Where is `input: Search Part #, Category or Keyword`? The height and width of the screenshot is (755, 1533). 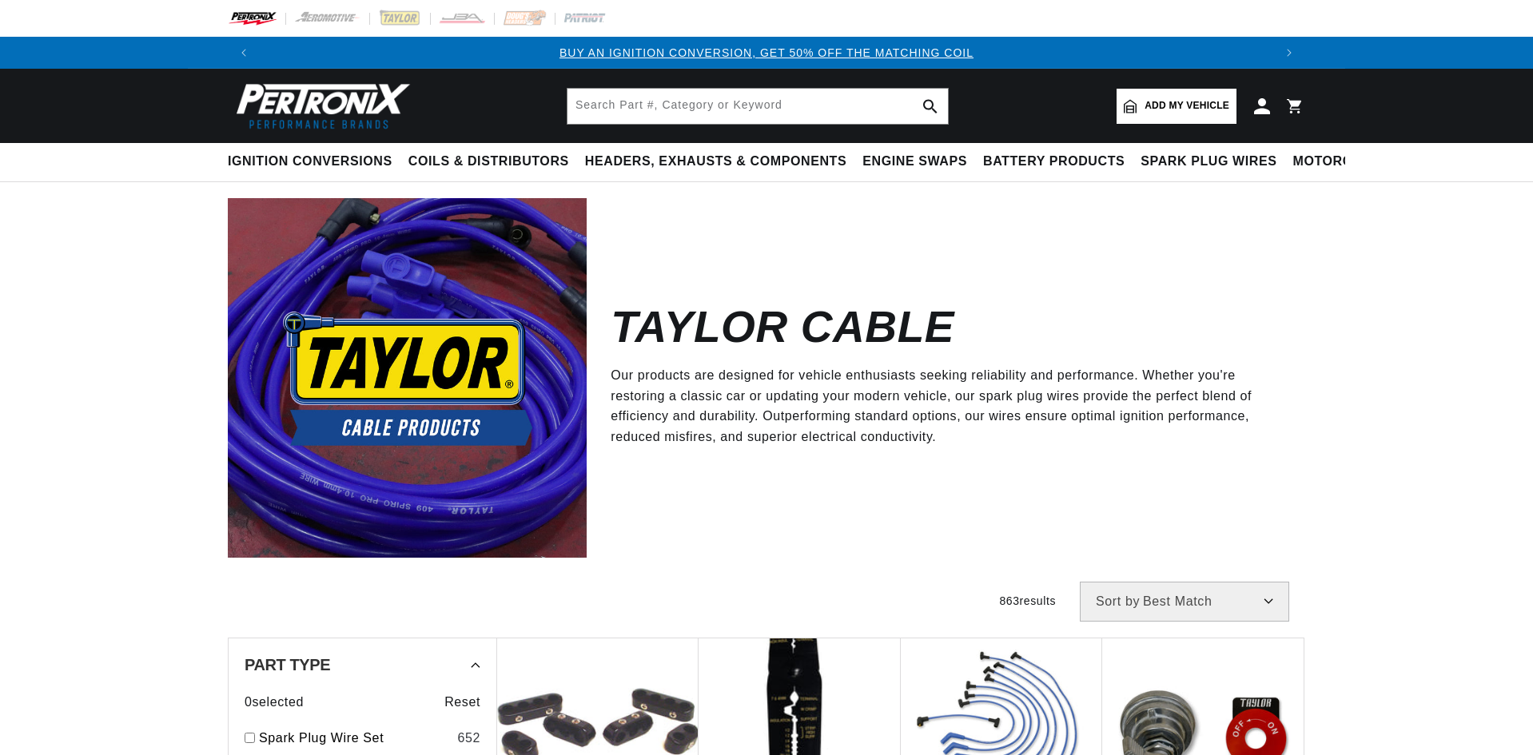
input: Search Part #, Category or Keyword is located at coordinates (758, 106).